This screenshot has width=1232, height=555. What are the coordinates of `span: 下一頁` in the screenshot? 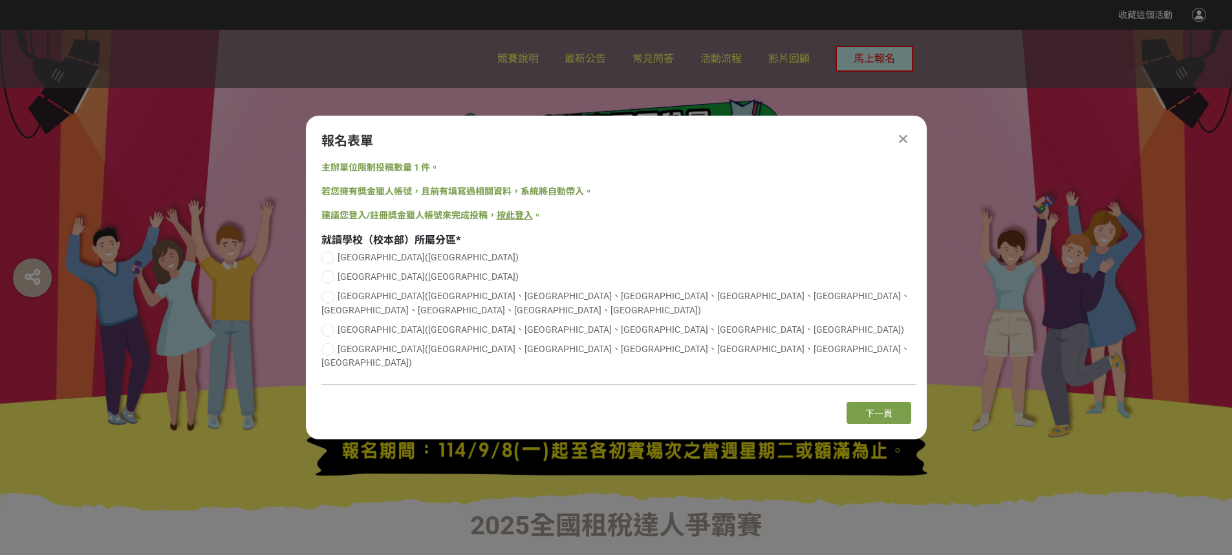 It's located at (879, 414).